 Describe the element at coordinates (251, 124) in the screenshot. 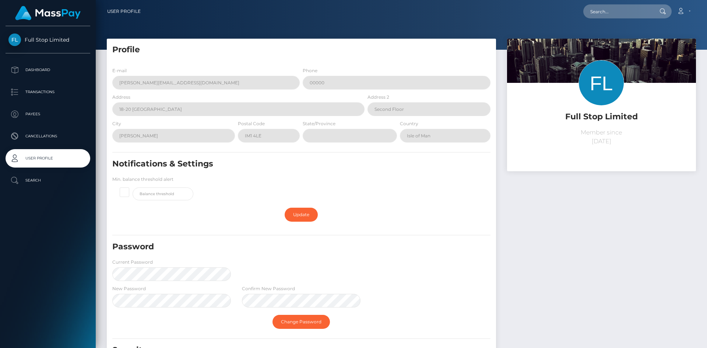

I see `label: Postal Code` at that location.